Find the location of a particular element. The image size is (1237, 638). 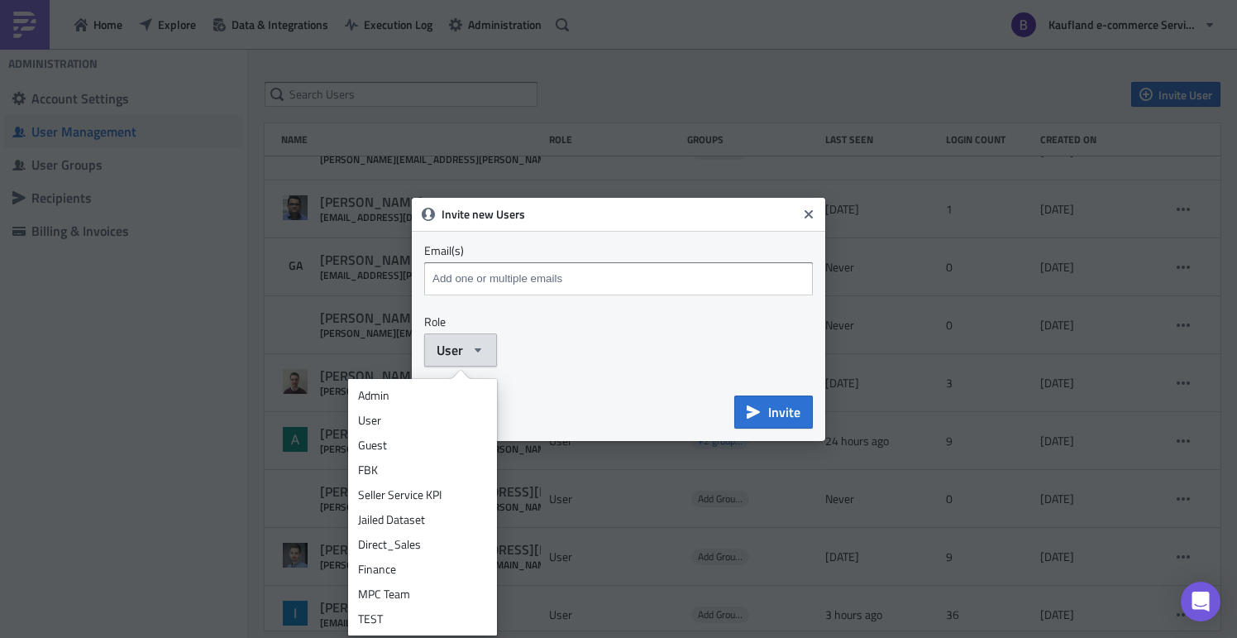

div: Admin is located at coordinates (423, 395).